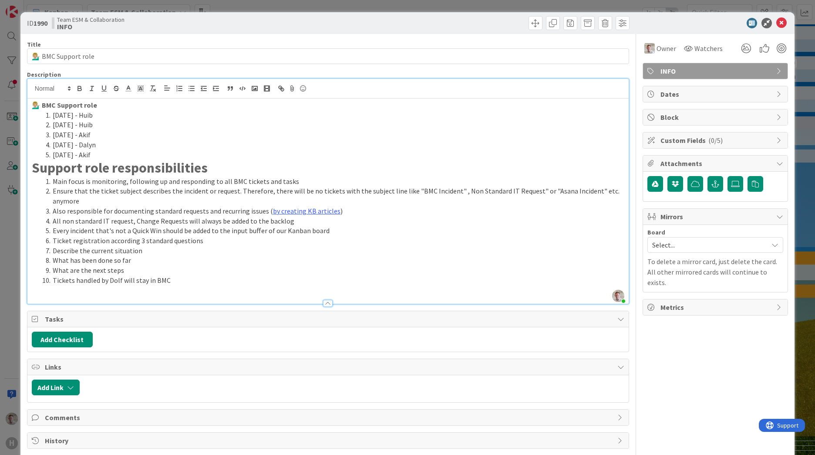 The height and width of the screenshot is (455, 815). I want to click on img: Rd, so click(650, 48).